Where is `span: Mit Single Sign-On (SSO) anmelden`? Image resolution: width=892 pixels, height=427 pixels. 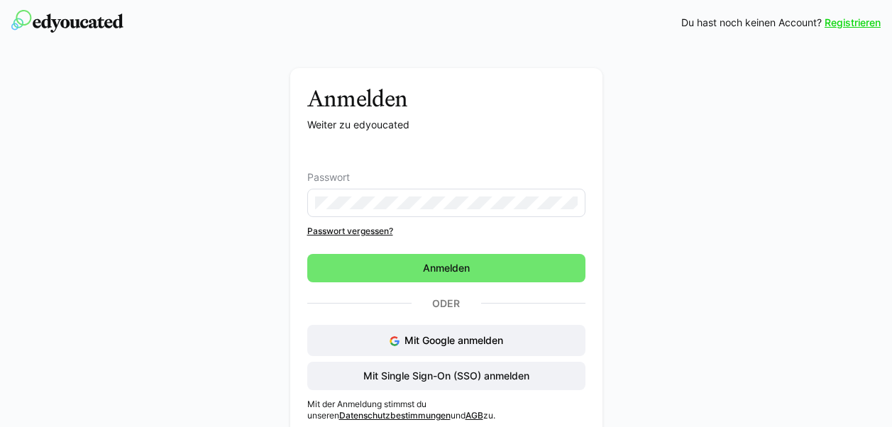
span: Mit Single Sign-On (SSO) anmelden is located at coordinates (446, 376).